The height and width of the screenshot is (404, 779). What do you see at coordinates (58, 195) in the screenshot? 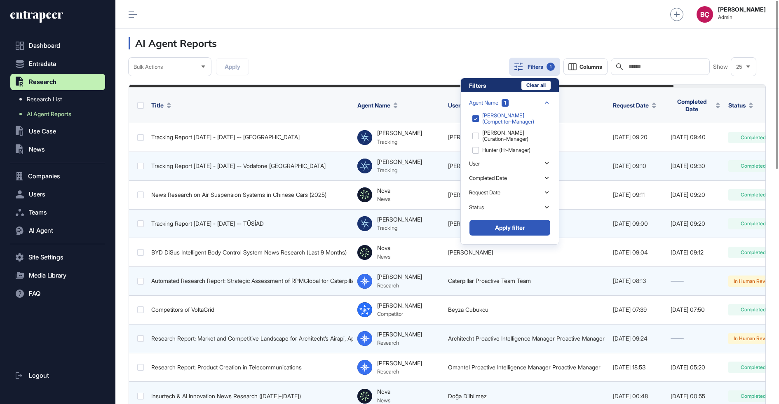
I see `button: Users` at bounding box center [58, 195].